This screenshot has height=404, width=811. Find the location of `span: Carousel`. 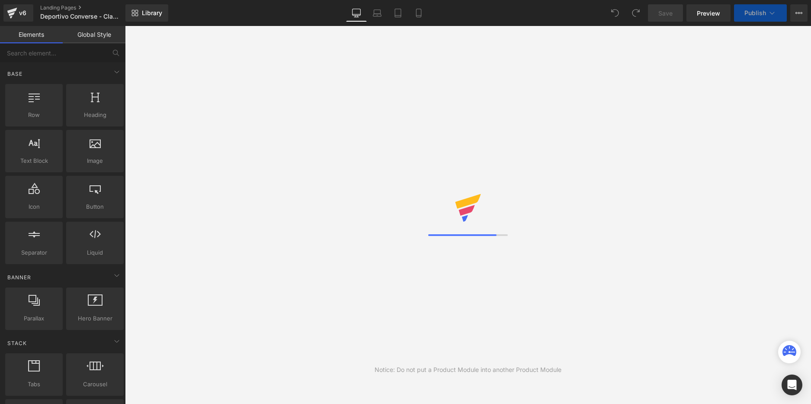

span: Carousel is located at coordinates (95, 384).